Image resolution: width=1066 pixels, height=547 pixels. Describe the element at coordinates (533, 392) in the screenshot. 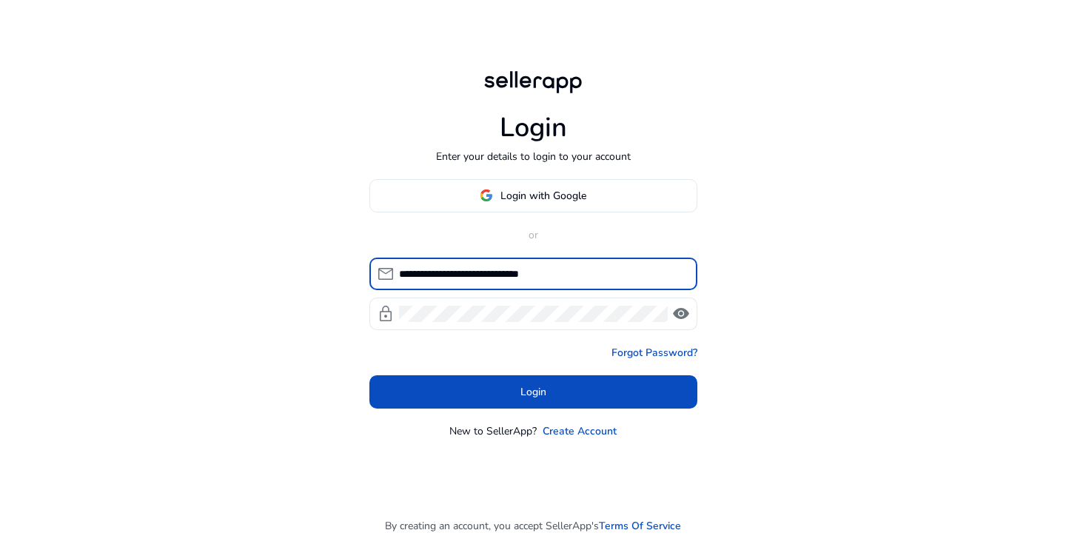

I see `button: Login` at that location.